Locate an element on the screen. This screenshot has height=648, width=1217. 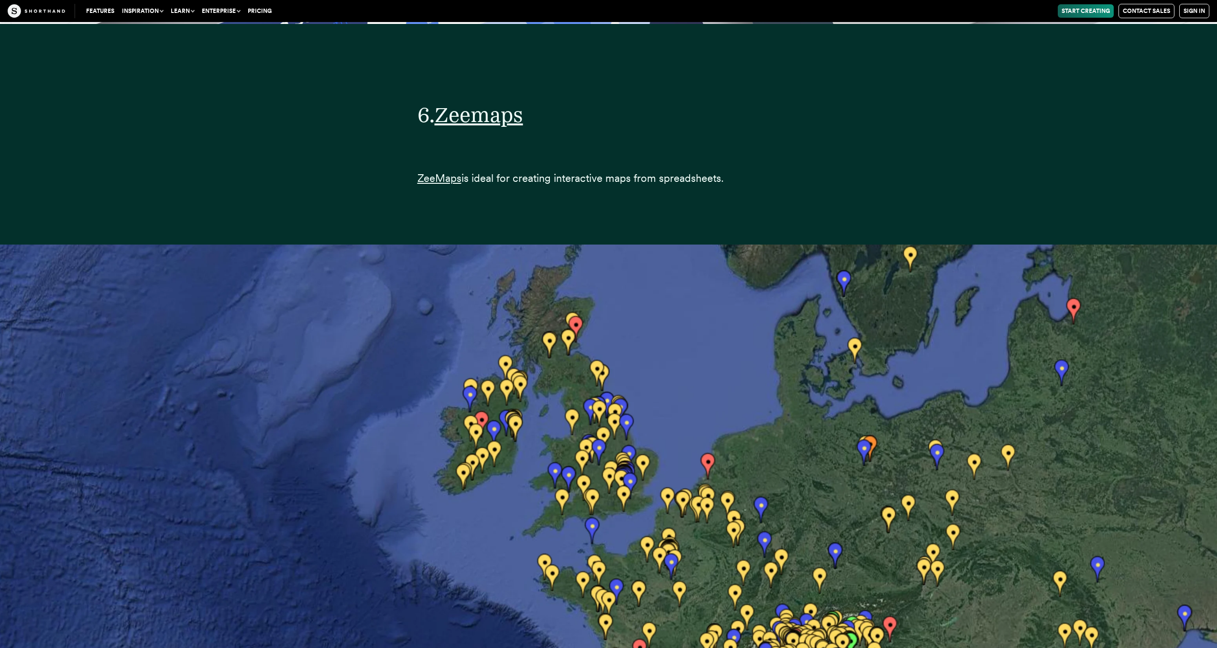
span: 6. is located at coordinates (426, 114).